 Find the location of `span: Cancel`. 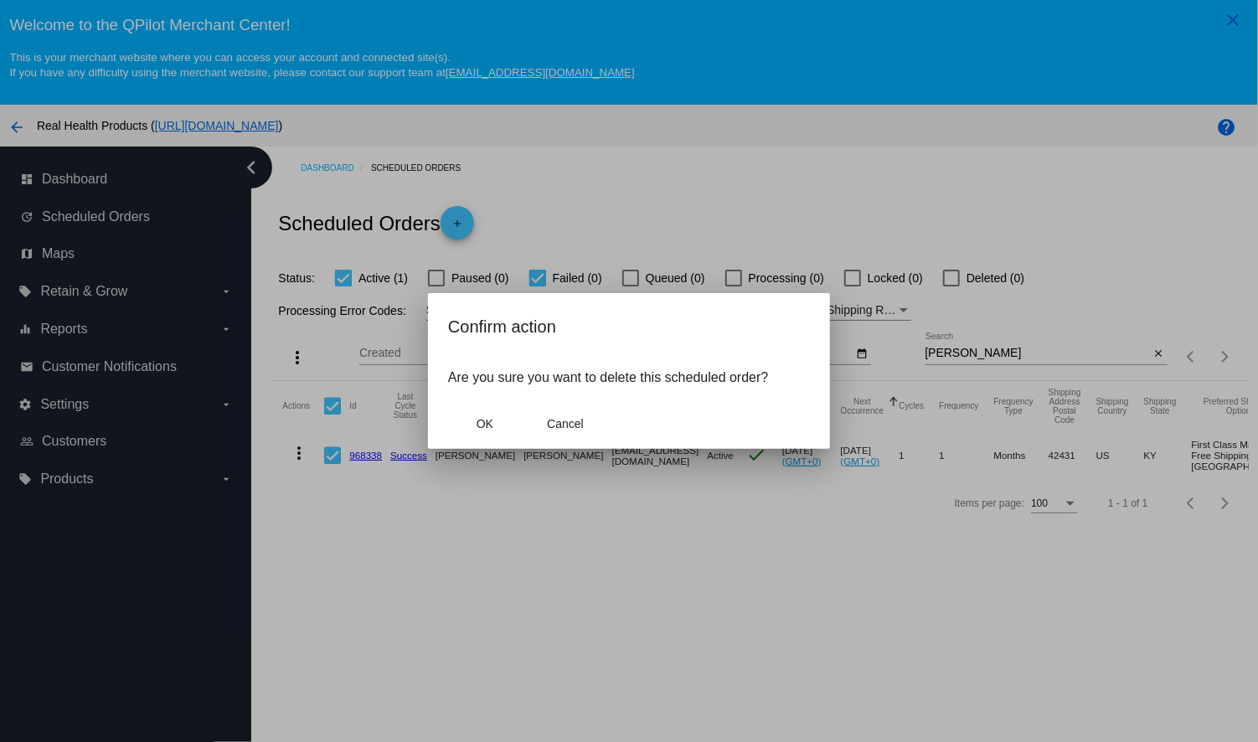

span: Cancel is located at coordinates (566, 424).